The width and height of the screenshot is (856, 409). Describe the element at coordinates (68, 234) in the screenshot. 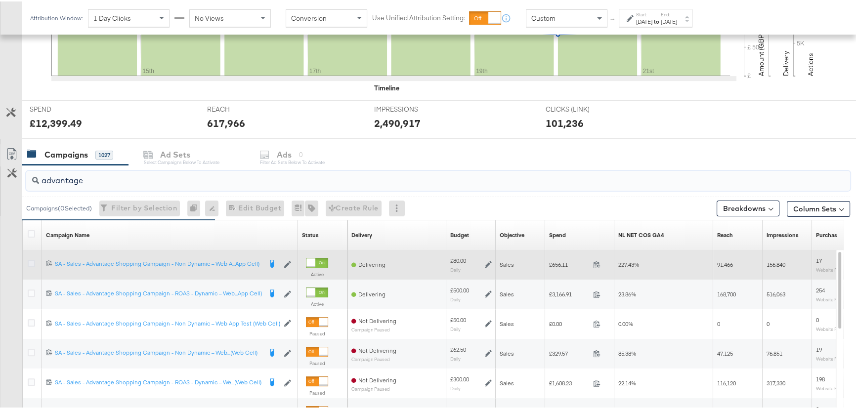

I see `div: Campaign Name` at that location.